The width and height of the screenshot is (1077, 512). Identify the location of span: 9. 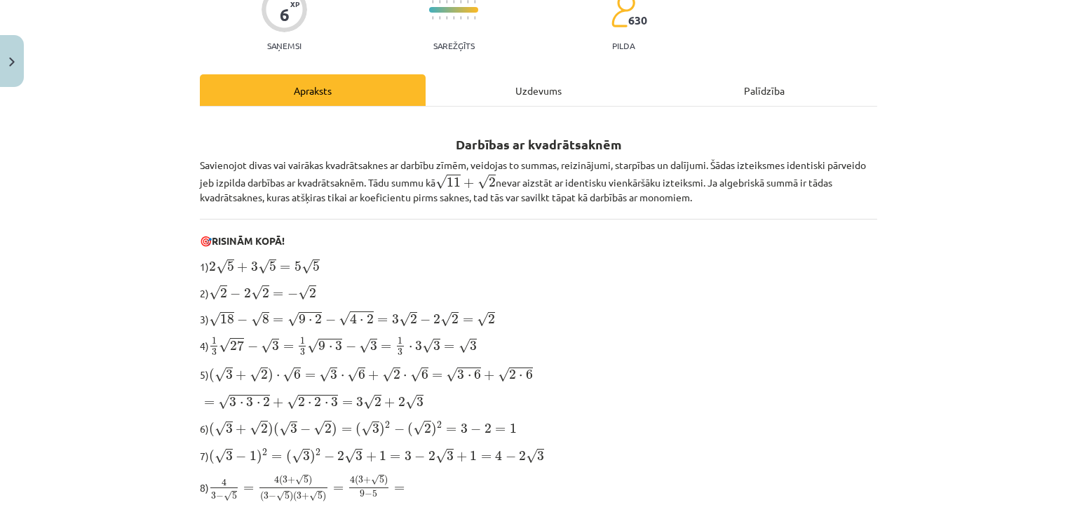
(302, 319).